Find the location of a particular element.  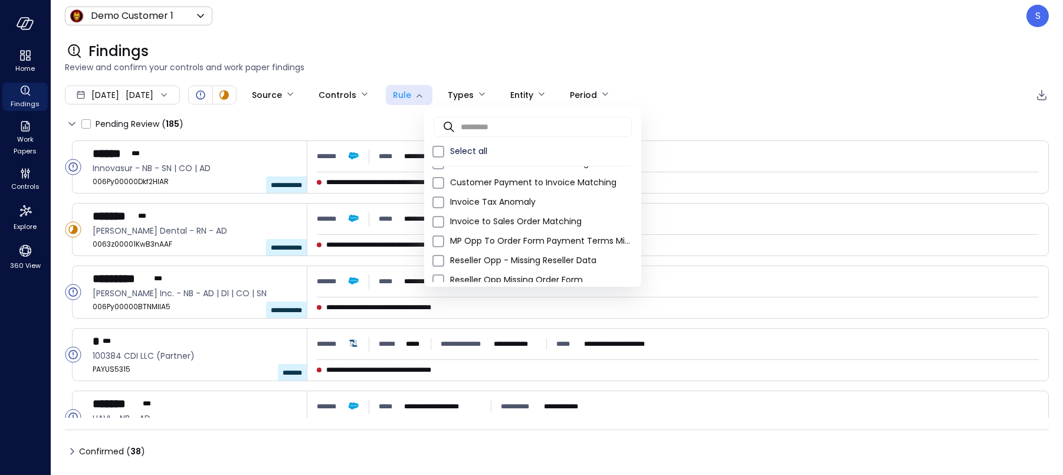

span: Reseller Opp Missing Order Form is located at coordinates (541, 280).